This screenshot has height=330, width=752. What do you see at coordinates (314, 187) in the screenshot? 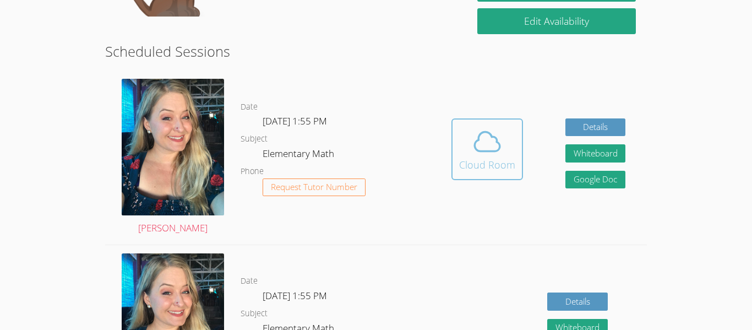
I see `button: Request Tutor Number` at bounding box center [314, 187].